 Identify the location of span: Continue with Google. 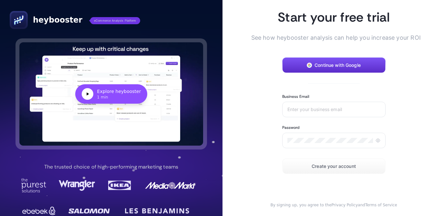
(337, 65).